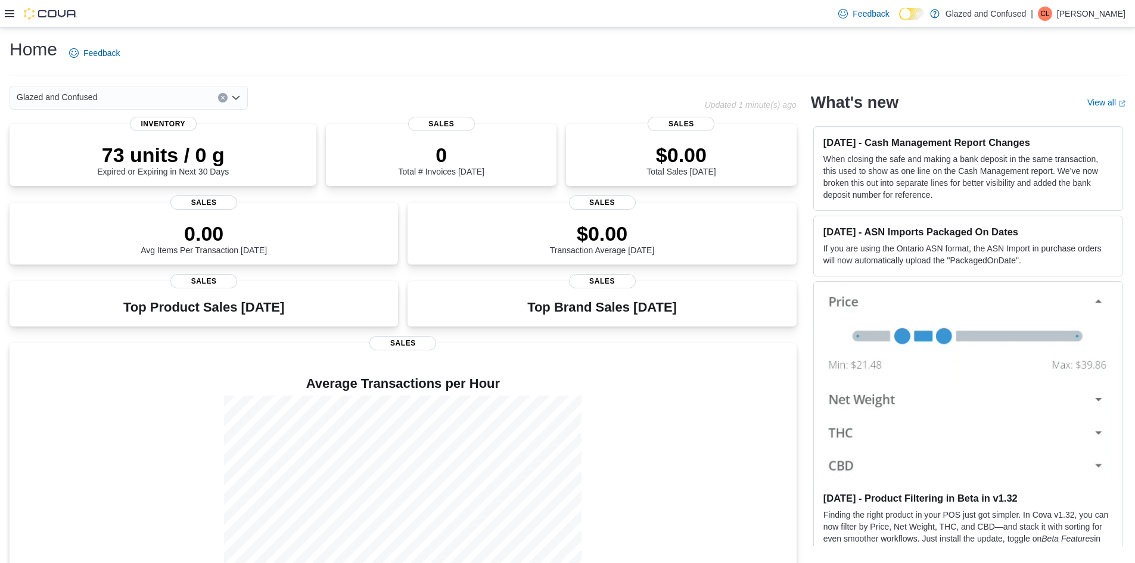 Image resolution: width=1135 pixels, height=563 pixels. What do you see at coordinates (1045, 14) in the screenshot?
I see `div: Chad Lacy` at bounding box center [1045, 14].